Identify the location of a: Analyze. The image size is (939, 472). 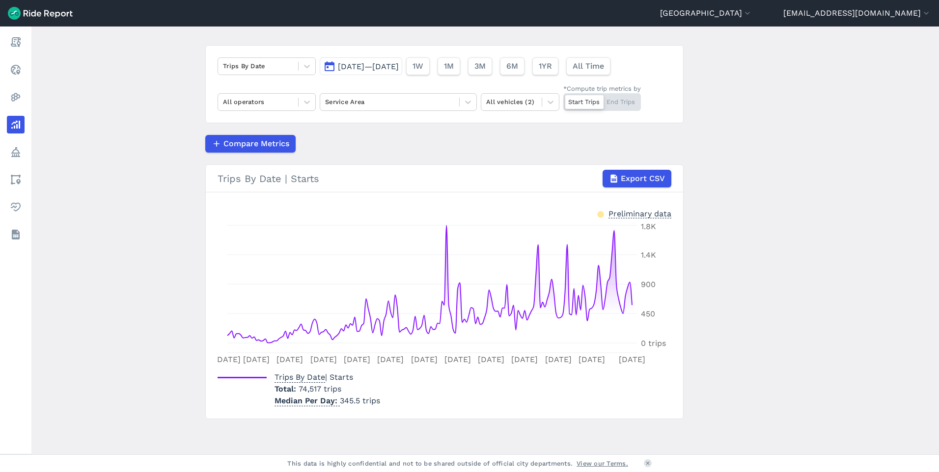
(16, 125).